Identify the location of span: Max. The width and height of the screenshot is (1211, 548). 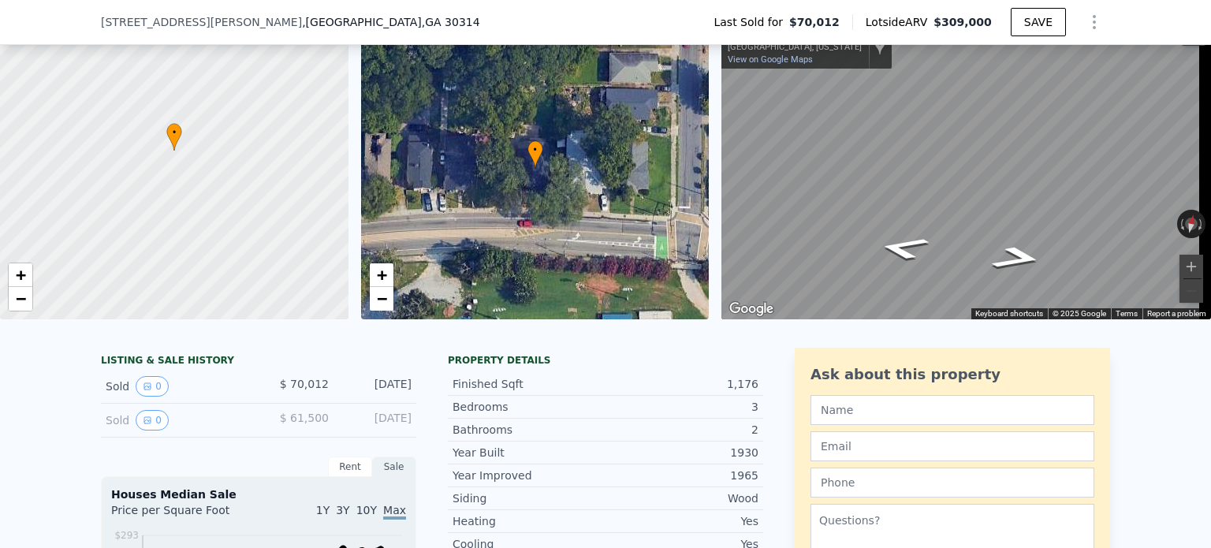
(394, 512).